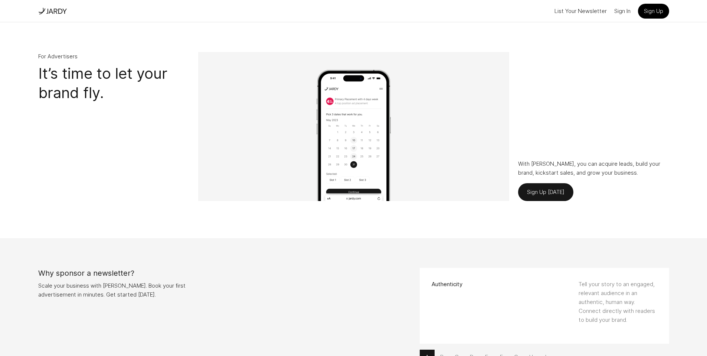 The height and width of the screenshot is (356, 707). What do you see at coordinates (56, 11) in the screenshot?
I see `img: tatem logo` at bounding box center [56, 11].